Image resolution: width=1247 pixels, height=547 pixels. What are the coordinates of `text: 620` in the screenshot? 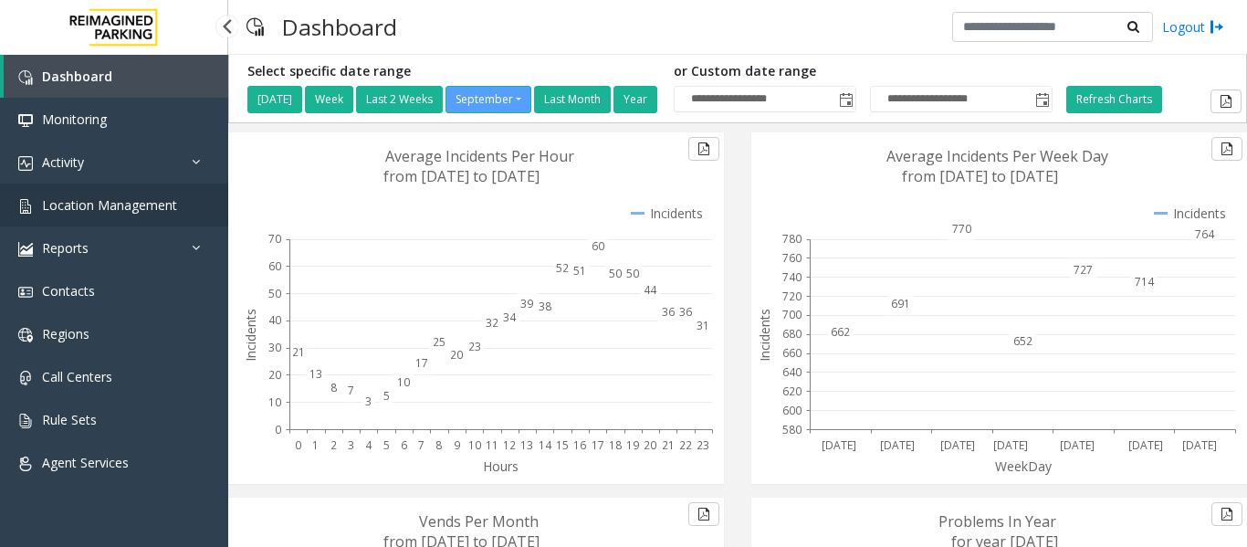 It's located at (791, 391).